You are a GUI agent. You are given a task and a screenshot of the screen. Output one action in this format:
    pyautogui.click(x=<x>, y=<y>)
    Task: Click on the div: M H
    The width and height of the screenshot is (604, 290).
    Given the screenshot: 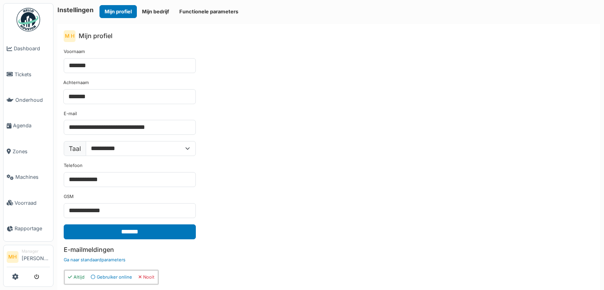 What is the action you would take?
    pyautogui.click(x=70, y=36)
    